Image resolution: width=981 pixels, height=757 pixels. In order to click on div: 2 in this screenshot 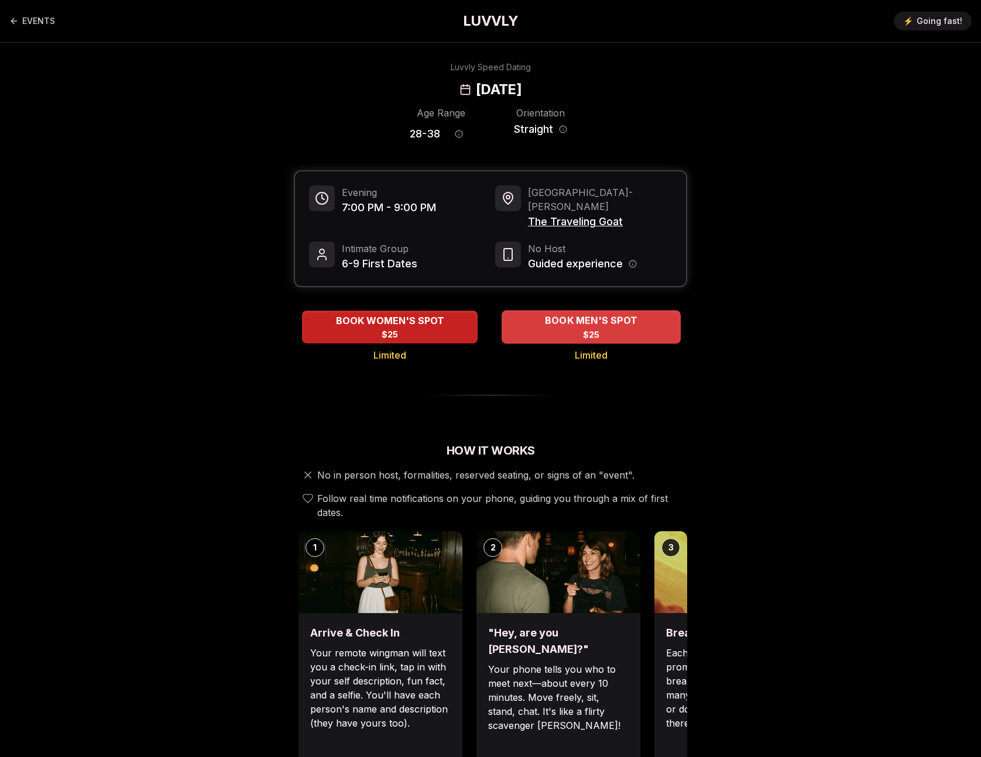, I will do `click(493, 548)`.